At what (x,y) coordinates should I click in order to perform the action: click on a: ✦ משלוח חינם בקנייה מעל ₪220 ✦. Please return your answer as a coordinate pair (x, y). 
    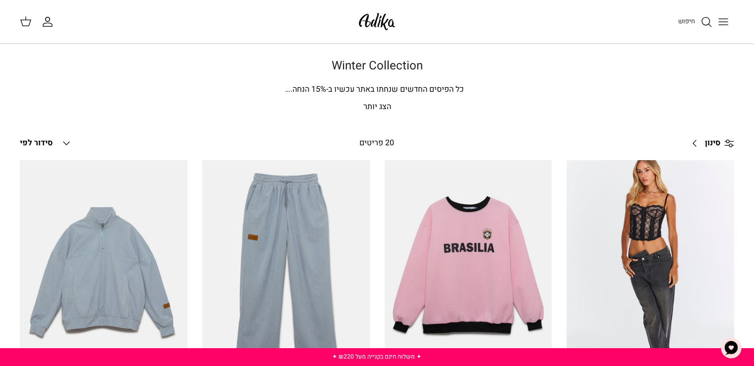
    Looking at the image, I should click on (377, 356).